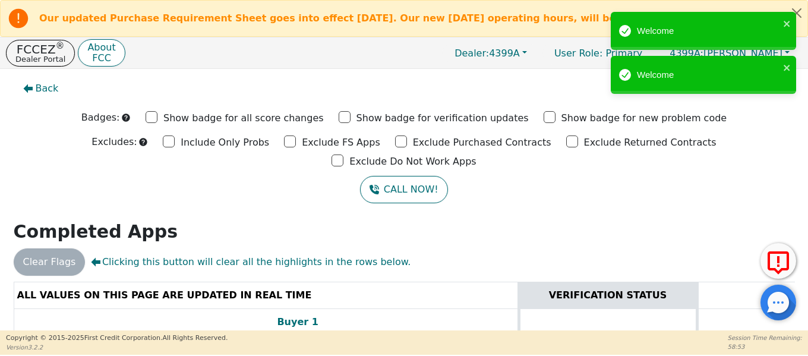 The width and height of the screenshot is (808, 356). I want to click on span: All Rights Reserved., so click(195, 337).